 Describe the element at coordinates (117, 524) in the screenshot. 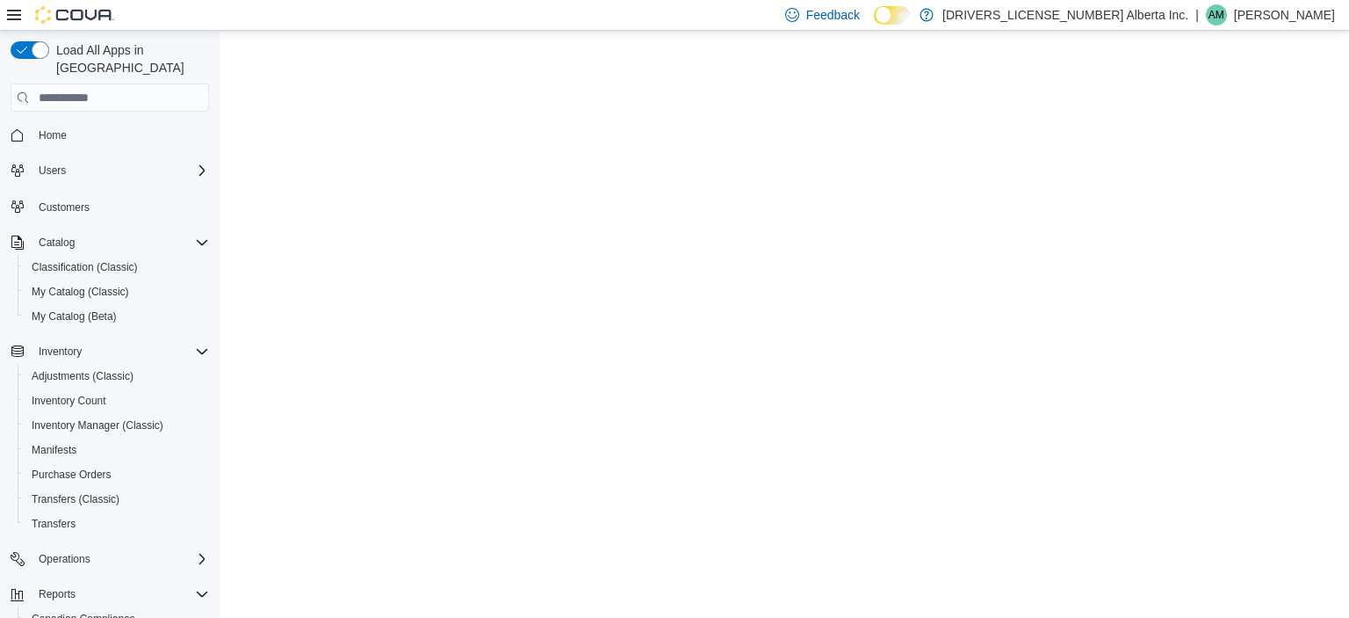

I see `button: Transfers` at that location.